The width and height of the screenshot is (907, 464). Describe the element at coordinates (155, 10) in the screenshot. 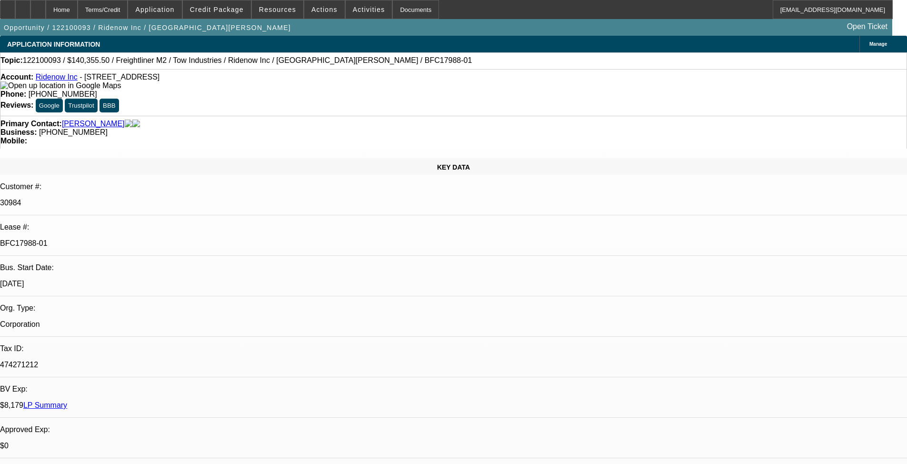

I see `button: Application` at that location.